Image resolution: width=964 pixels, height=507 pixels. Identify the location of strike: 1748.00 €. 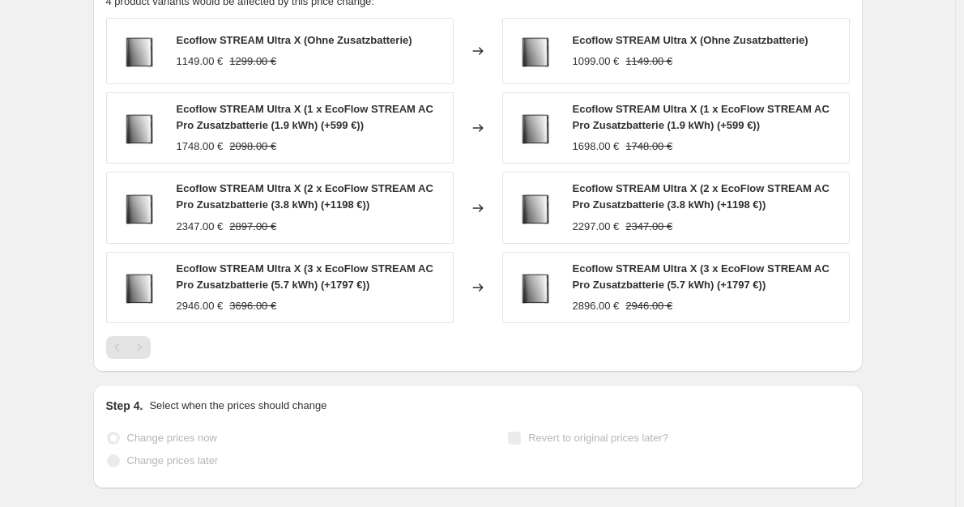
(649, 147).